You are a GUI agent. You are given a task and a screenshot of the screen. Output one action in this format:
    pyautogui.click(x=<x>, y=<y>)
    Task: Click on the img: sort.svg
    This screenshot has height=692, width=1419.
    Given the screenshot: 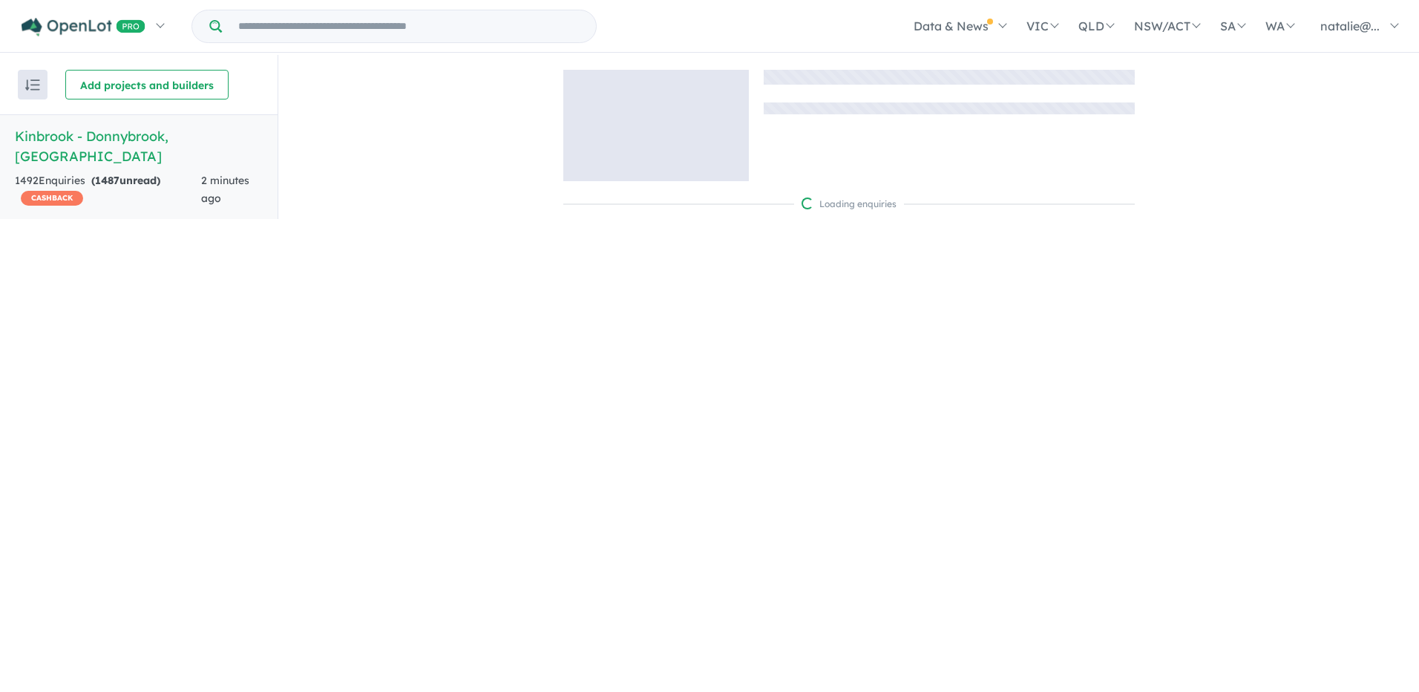 What is the action you would take?
    pyautogui.click(x=33, y=85)
    